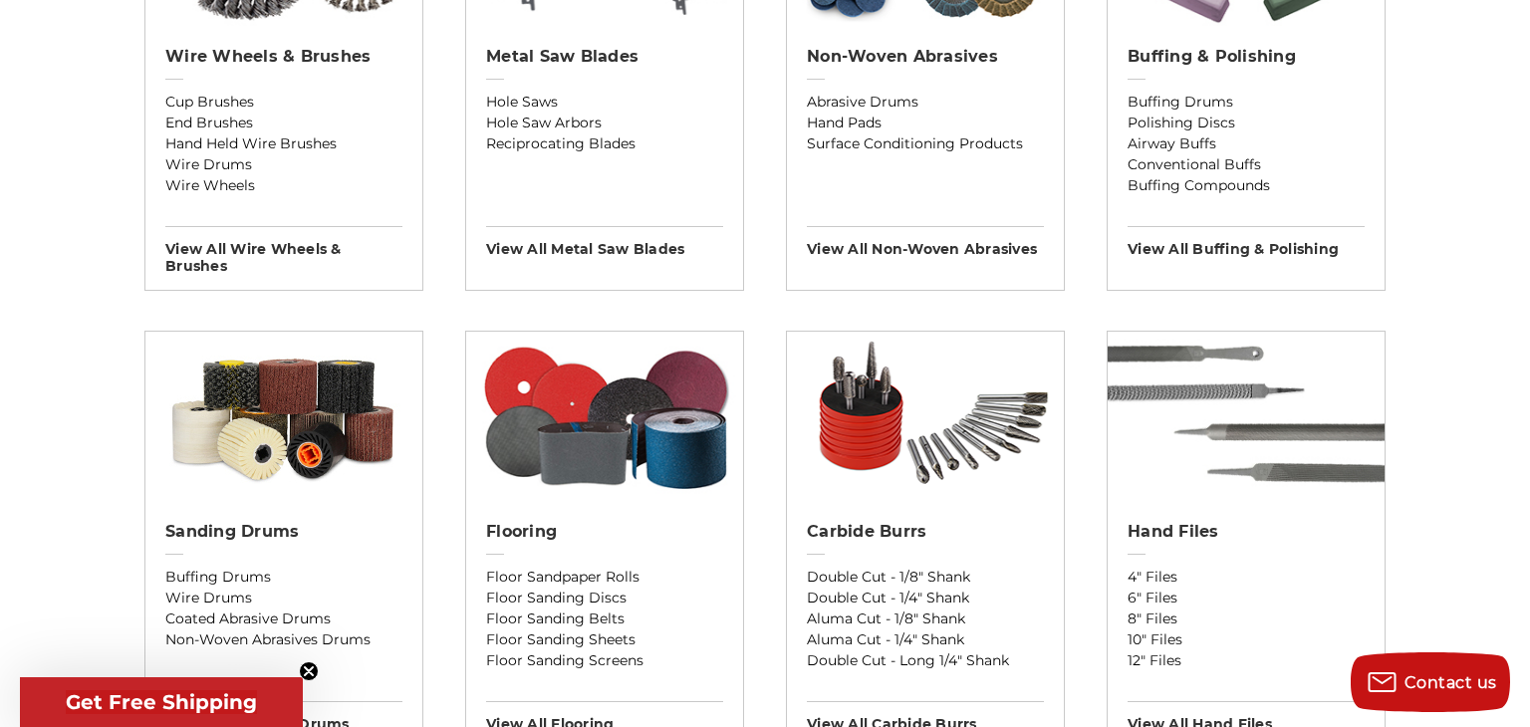  What do you see at coordinates (309, 671) in the screenshot?
I see `button: Close teaser` at bounding box center [309, 671].